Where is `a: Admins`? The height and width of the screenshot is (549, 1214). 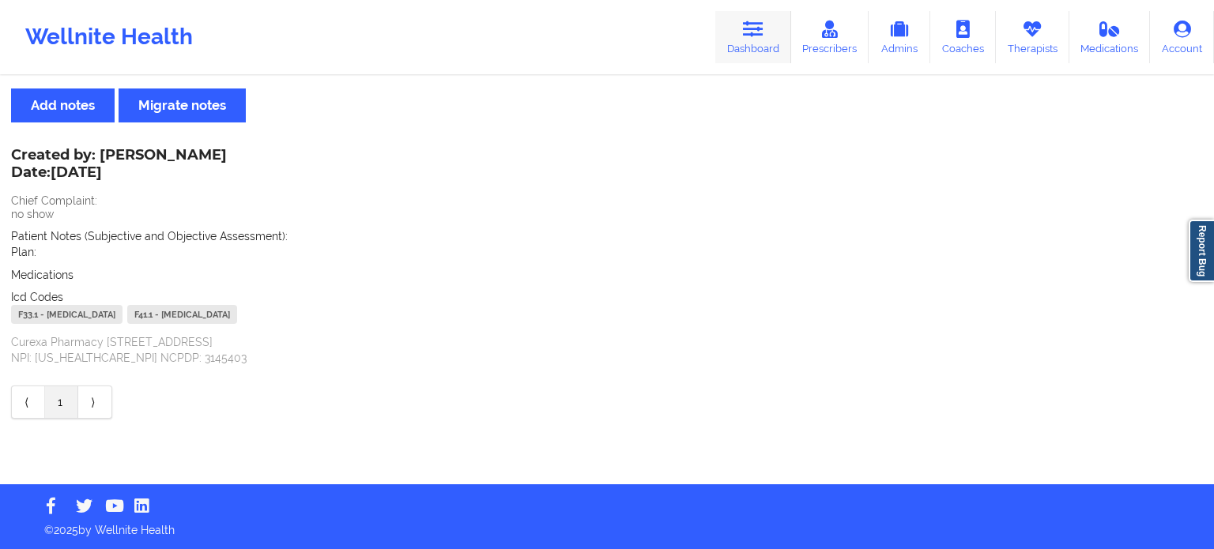
a: Admins is located at coordinates (899, 37).